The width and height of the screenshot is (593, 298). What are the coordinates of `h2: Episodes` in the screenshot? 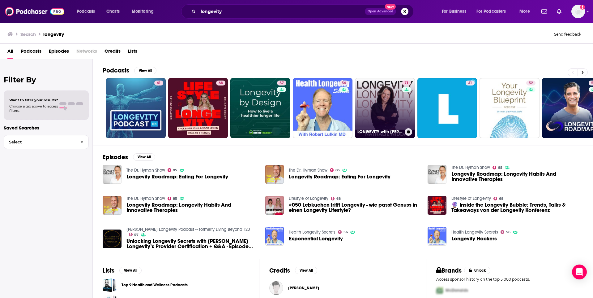 It's located at (115, 157).